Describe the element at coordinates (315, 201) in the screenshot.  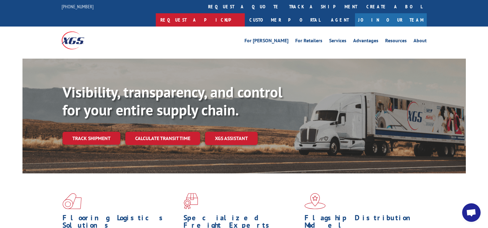
I see `img: xgs-icon-flagship-distribution-model-red` at that location.